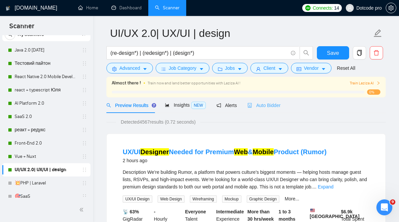  Describe the element at coordinates (154, 105) in the screenshot. I see `div: Tooltip anchor` at that location.